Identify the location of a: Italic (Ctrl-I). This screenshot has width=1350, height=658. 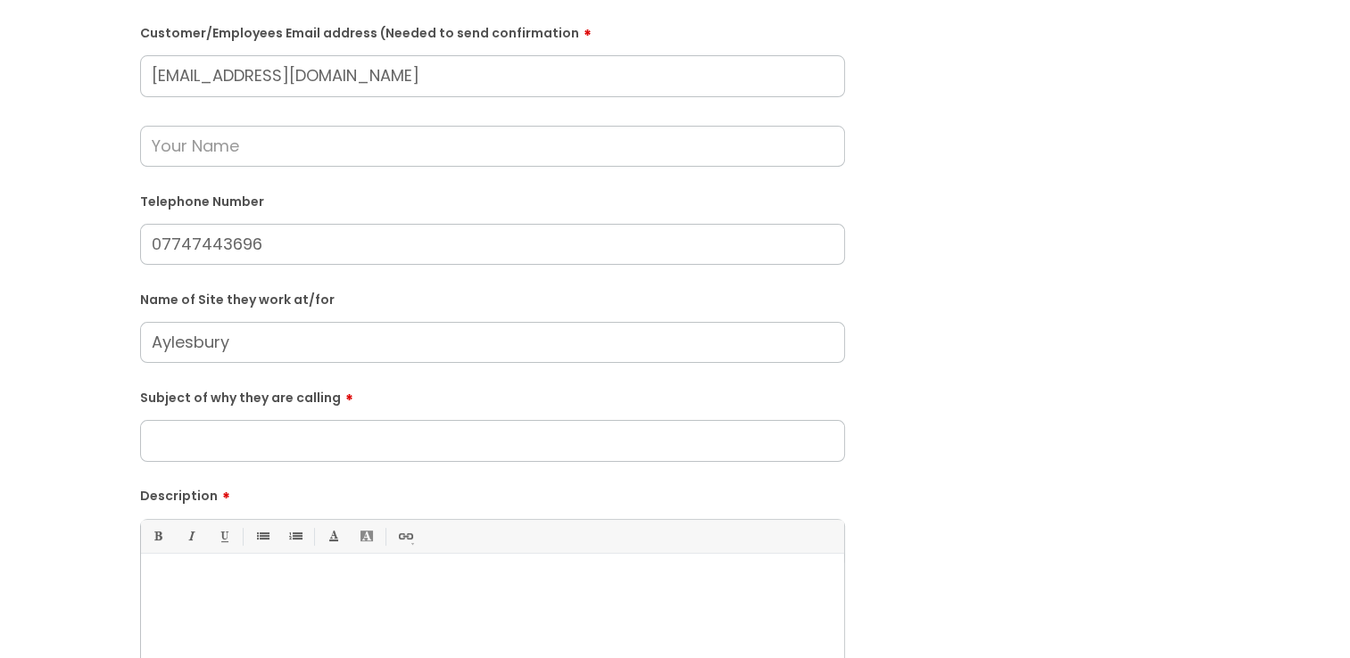
(190, 536).